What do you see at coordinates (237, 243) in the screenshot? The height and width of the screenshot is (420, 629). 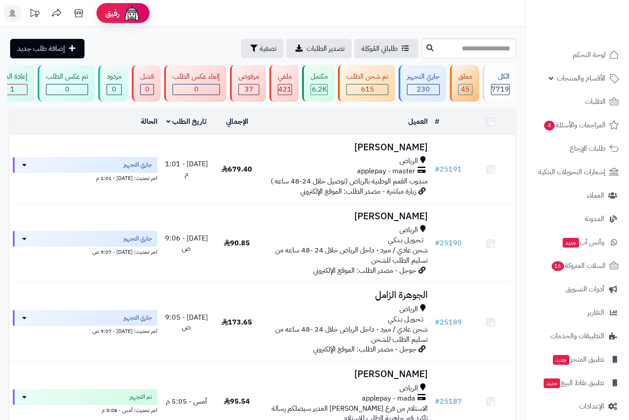 I see `span: 90.85` at bounding box center [237, 243].